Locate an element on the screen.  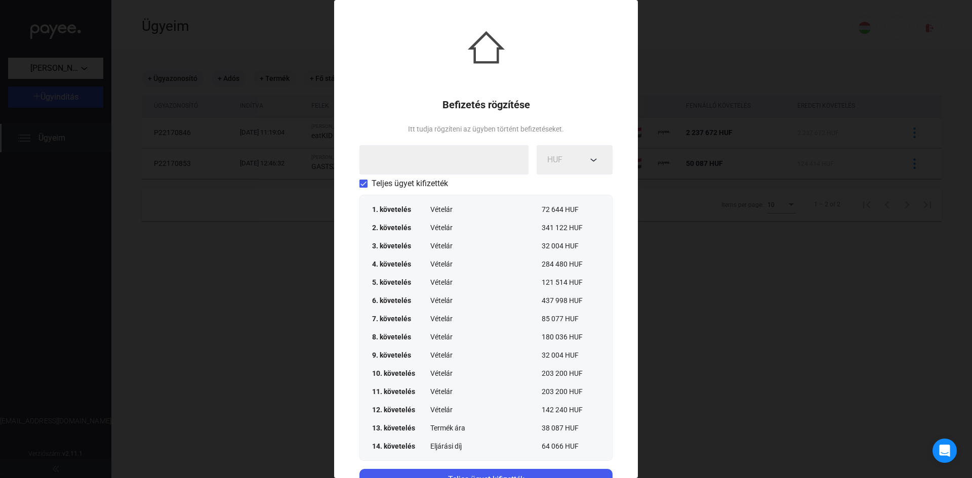
div: 121 514 HUF is located at coordinates (570, 282).